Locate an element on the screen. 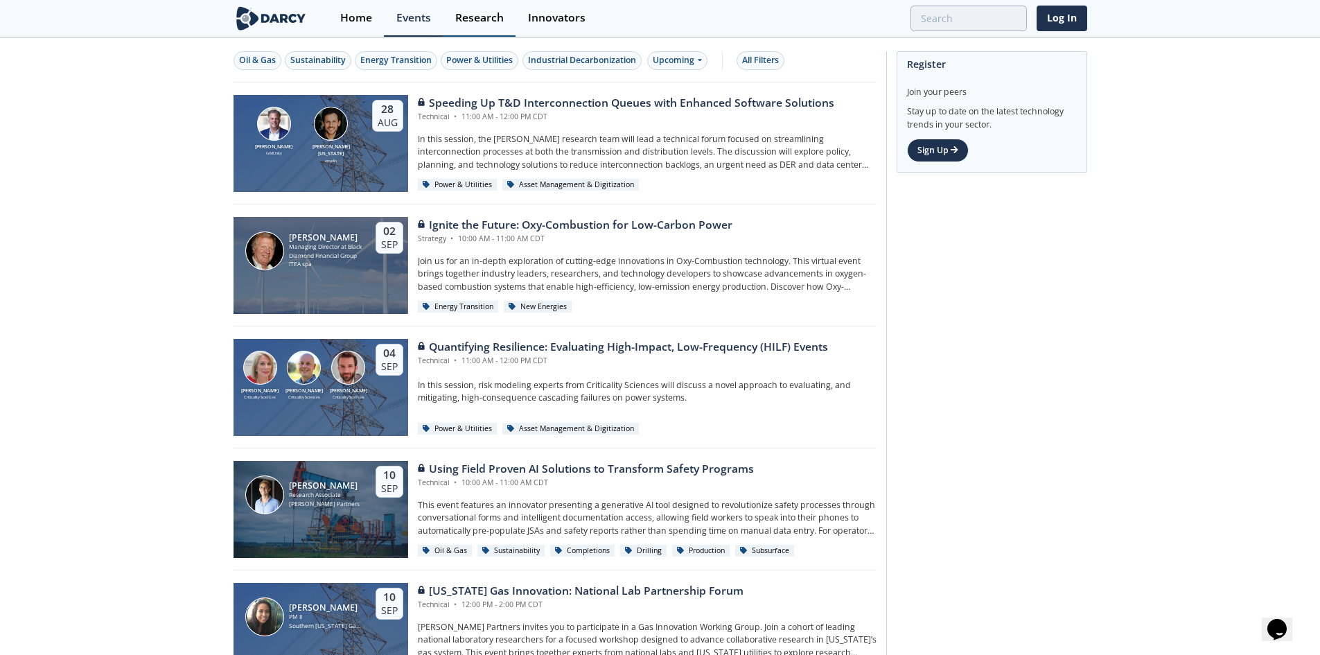 The height and width of the screenshot is (655, 1320). img: Ben Ruddell is located at coordinates (303, 367).